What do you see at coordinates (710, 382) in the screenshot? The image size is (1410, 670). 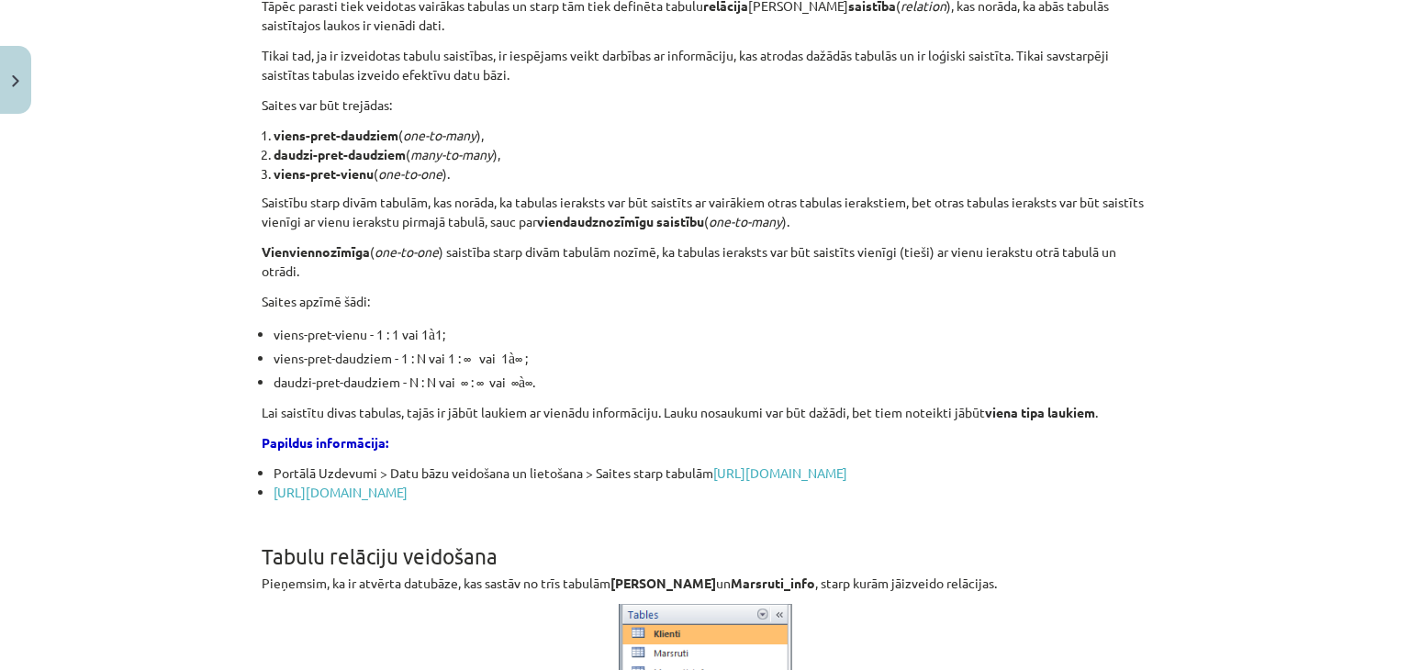 I see `li: daudzi-pret-daudziem - N : N vai ∞ : ∞ vai ∞ ∞.` at bounding box center [710, 382].